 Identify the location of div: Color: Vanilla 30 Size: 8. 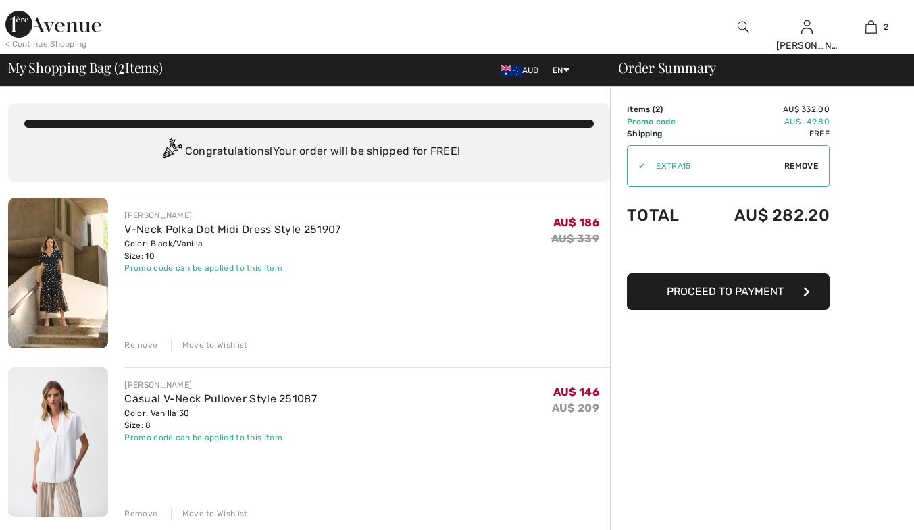
(220, 419).